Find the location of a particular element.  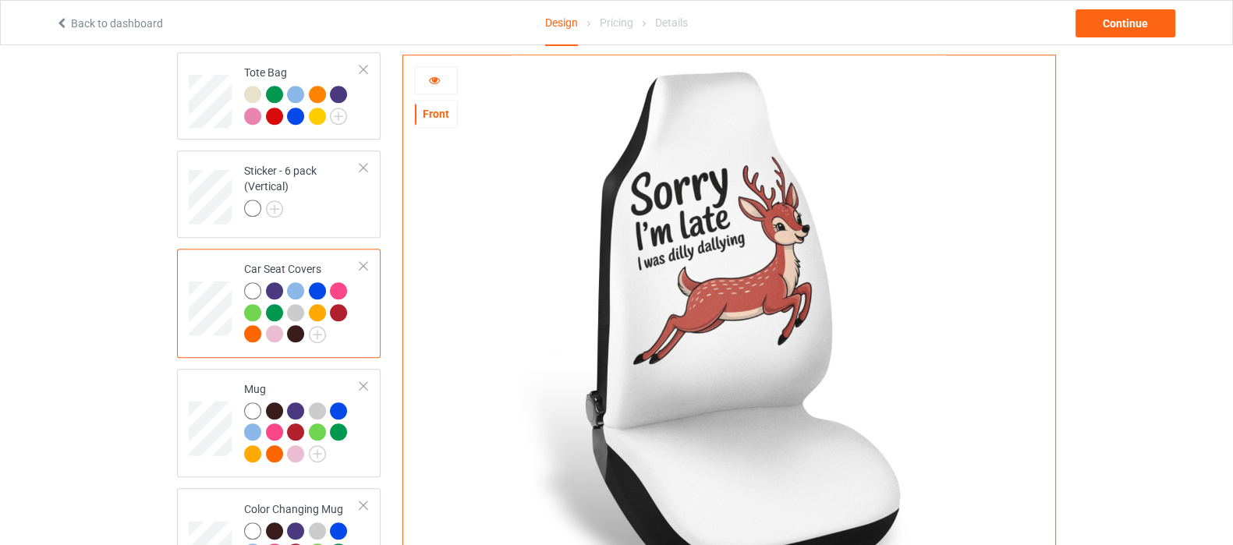

div: Continue is located at coordinates (1125, 23).